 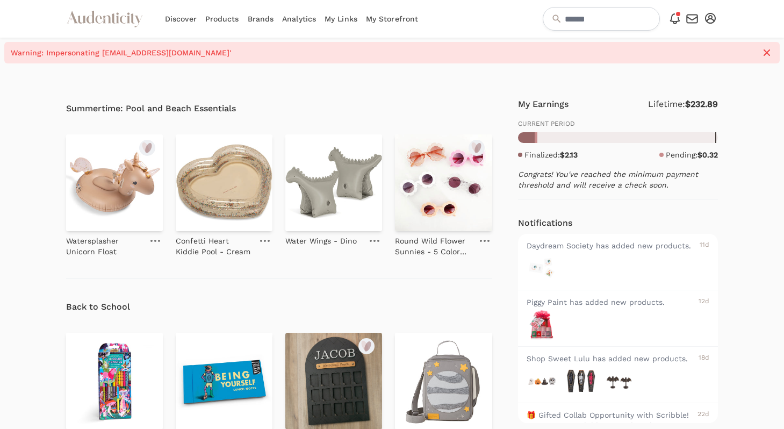 What do you see at coordinates (618, 262) in the screenshot?
I see `a: Daydream Society has added new products. 11d` at bounding box center [618, 262].